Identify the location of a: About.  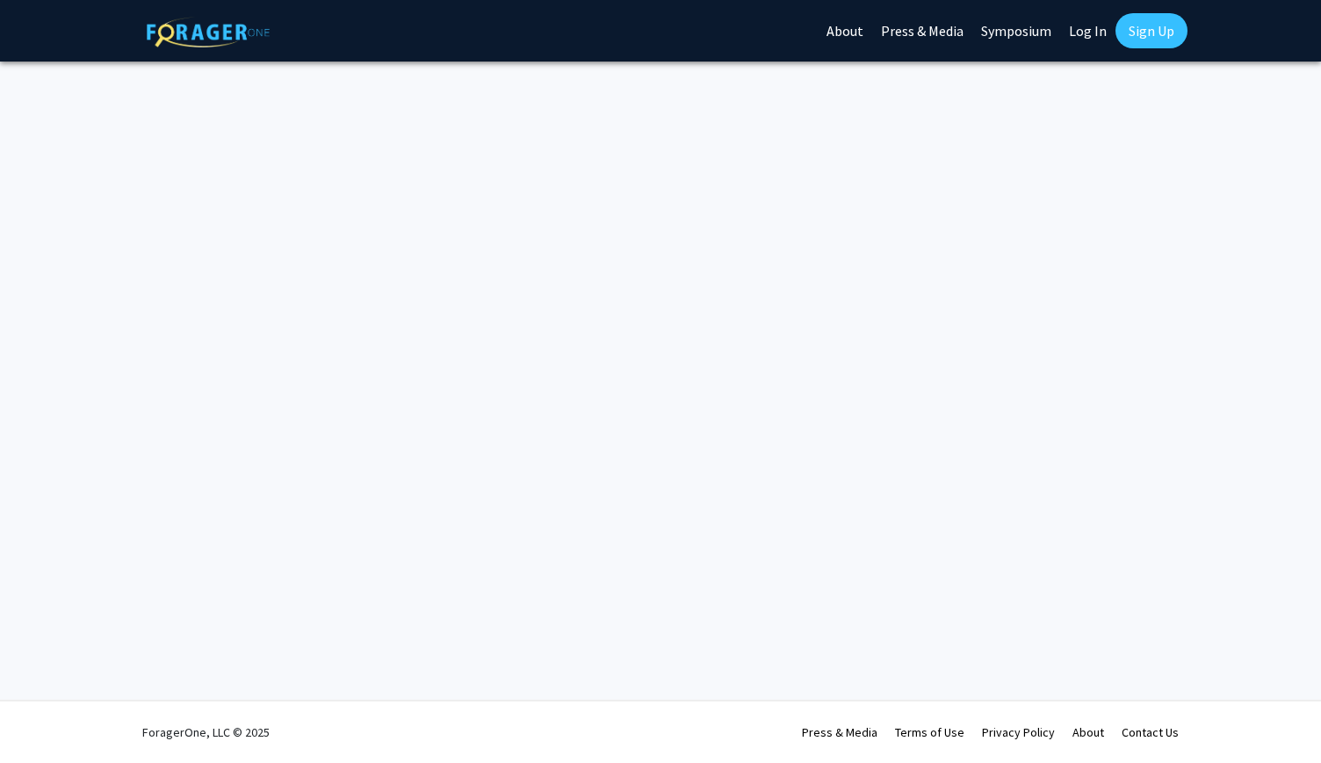
(1089, 732).